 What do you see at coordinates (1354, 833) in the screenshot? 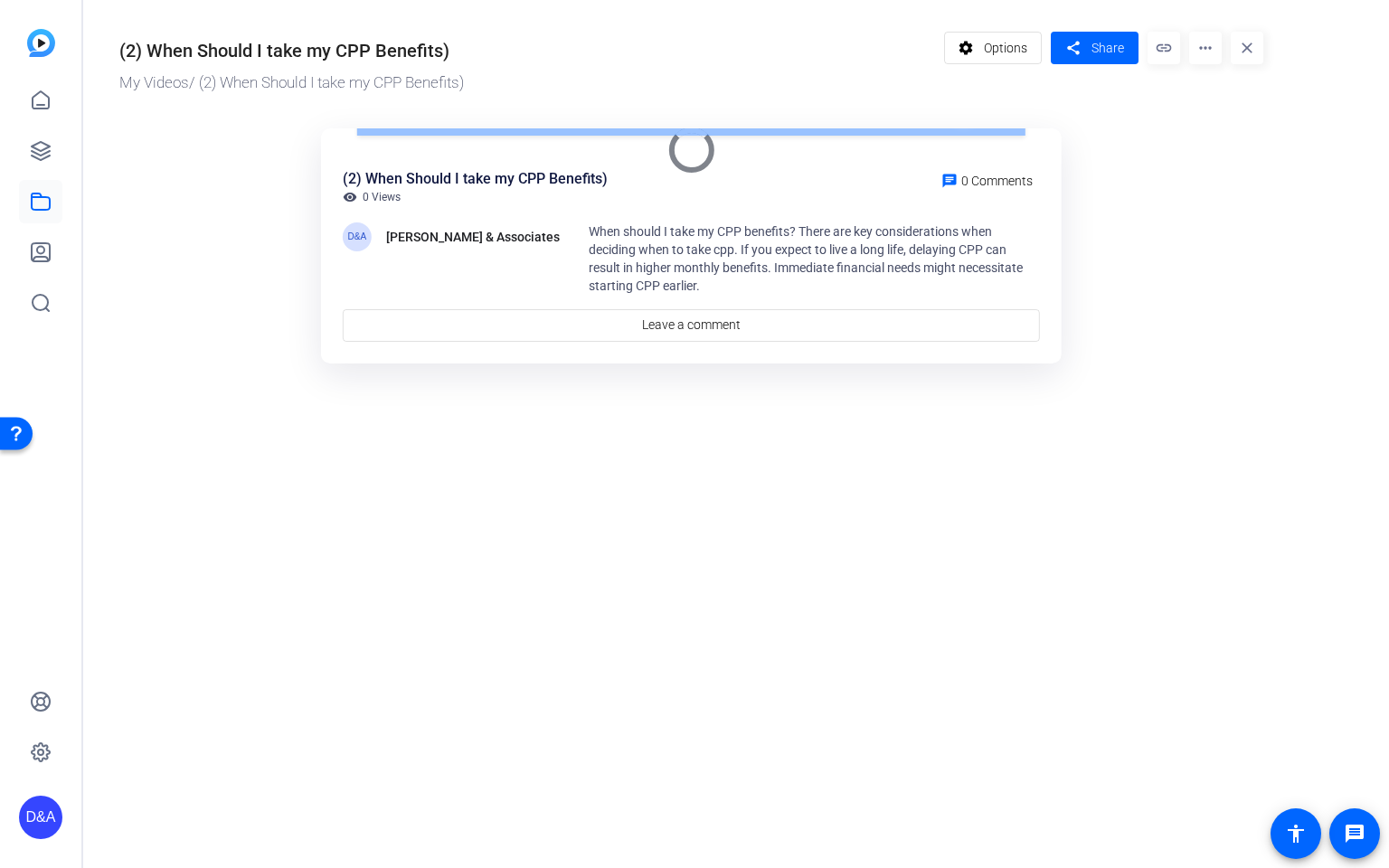
I see `mat-icon: message` at bounding box center [1354, 833].